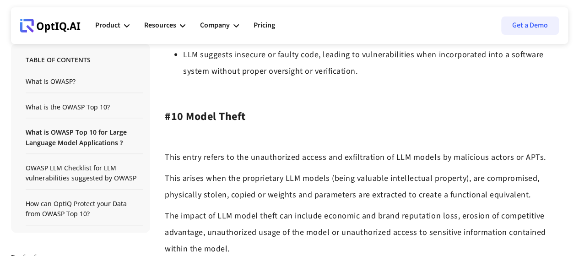 The image size is (579, 256). What do you see at coordinates (50, 82) in the screenshot?
I see `div: What is OWASP?` at bounding box center [50, 82].